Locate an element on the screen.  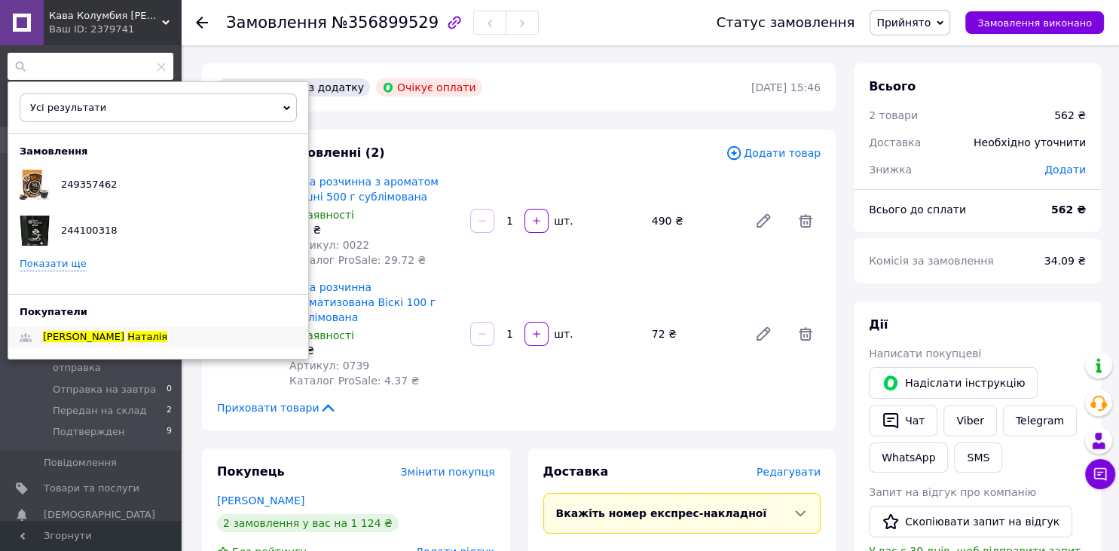
div: 2 замовлення у вас на 1 124 ₴ is located at coordinates (307, 523).